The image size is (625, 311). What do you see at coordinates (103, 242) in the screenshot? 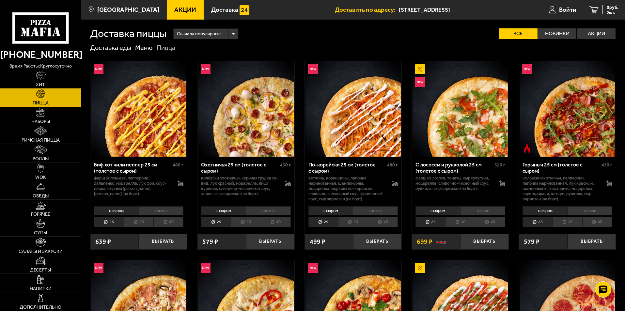
I see `span: 639 ₽` at bounding box center [103, 242].